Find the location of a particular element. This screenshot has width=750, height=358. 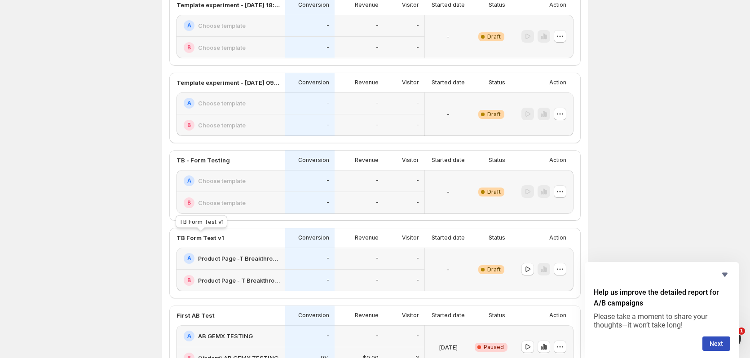

p: First AB Test is located at coordinates (195, 316).